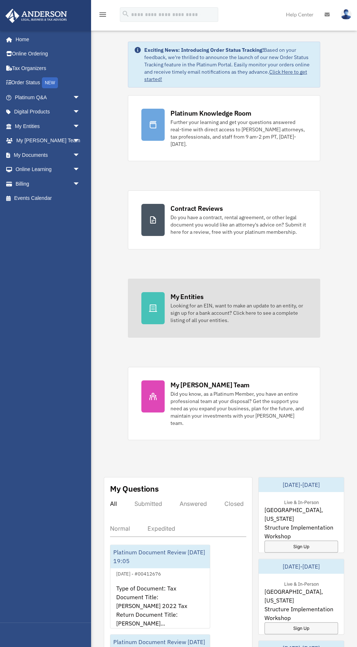 The height and width of the screenshot is (647, 357). I want to click on a: My Entities Looking for an EIN, want to make an update to an entity, or sign up for a bank accoun..., so click(224, 308).